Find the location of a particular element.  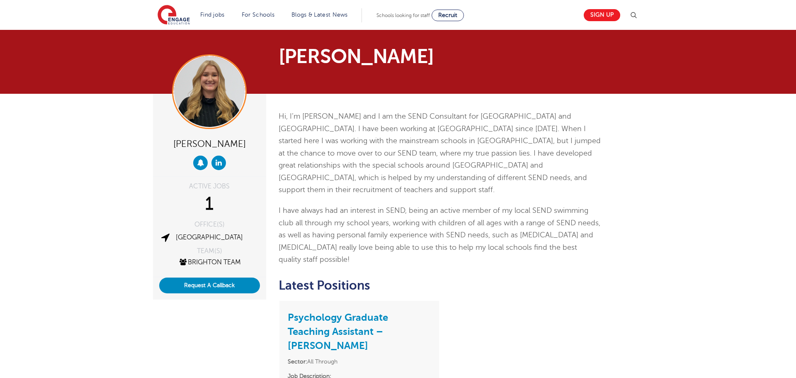

p: I have always had an interest in SEND, being an active member of my local SEND swimming club all ... is located at coordinates (440, 235).